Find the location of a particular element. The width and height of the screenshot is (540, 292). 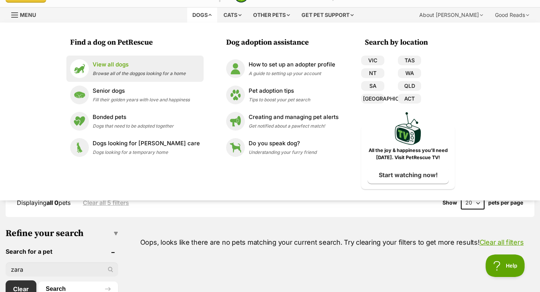

div: Good Reads is located at coordinates (512, 15).